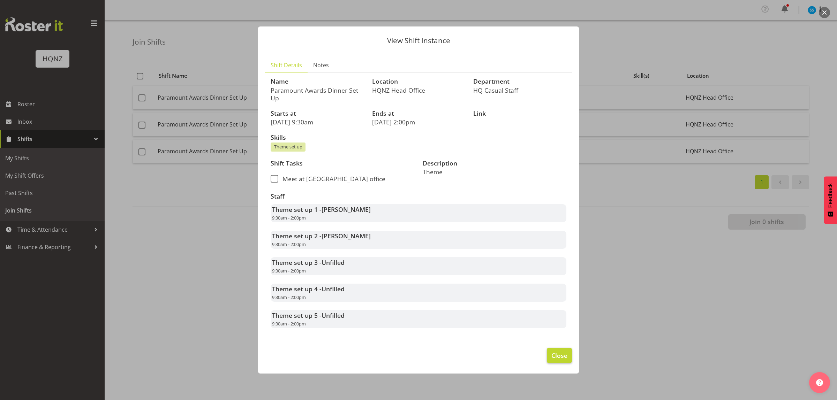 The height and width of the screenshot is (400, 837). I want to click on p: HQNZ Head Office, so click(419, 90).